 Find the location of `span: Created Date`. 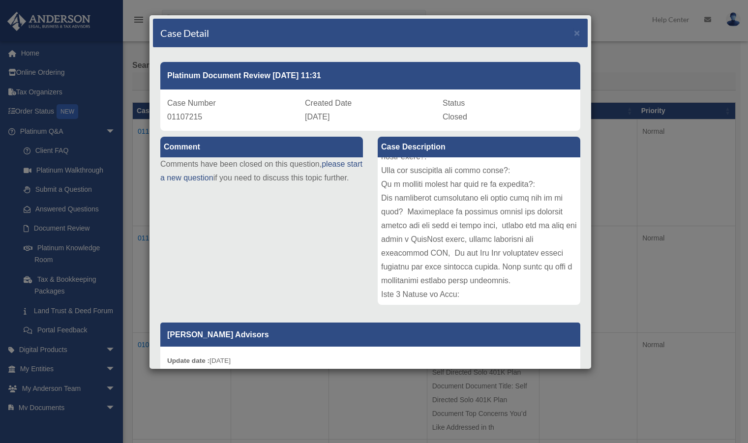

span: Created Date is located at coordinates (328, 103).